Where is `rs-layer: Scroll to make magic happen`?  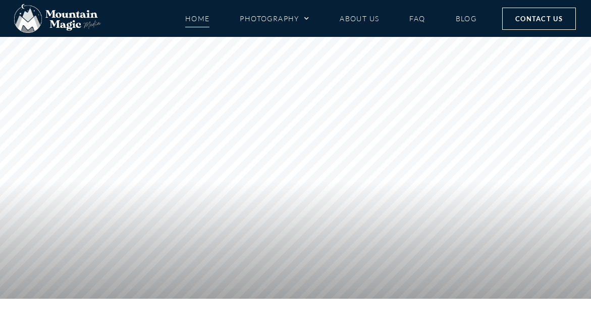
rs-layer: Scroll to make magic happen is located at coordinates (139, 282).